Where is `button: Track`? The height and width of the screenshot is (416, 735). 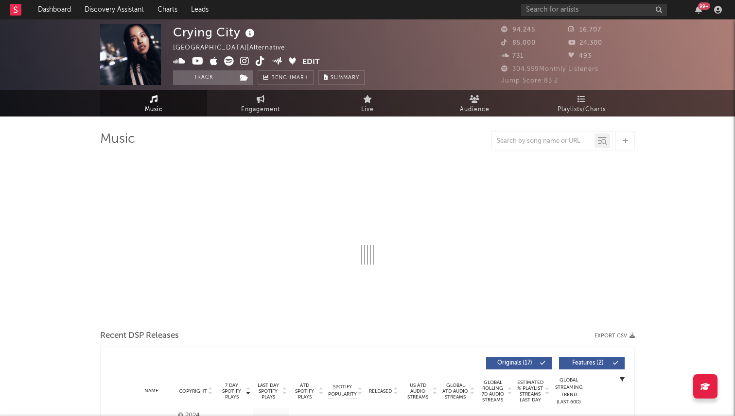
button: Track is located at coordinates (203, 78).